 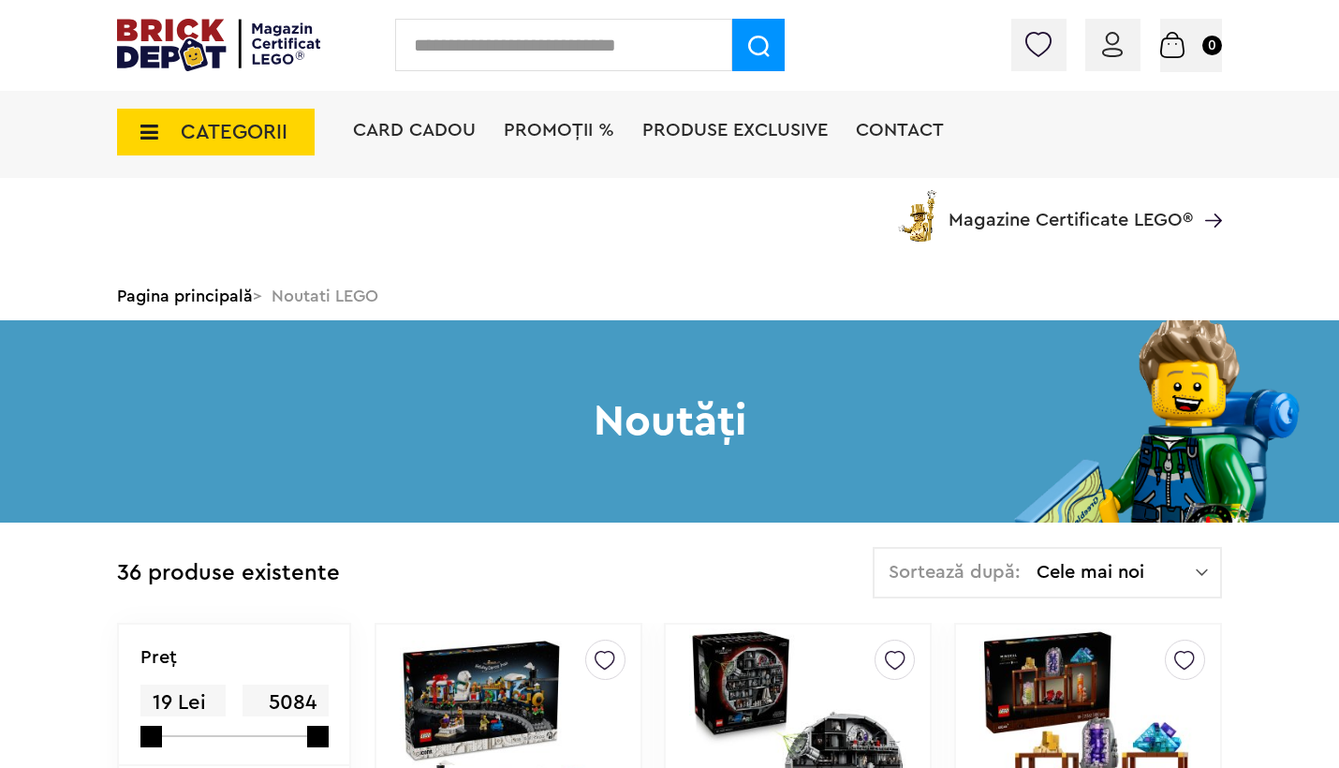 What do you see at coordinates (184, 296) in the screenshot?
I see `a: Pagina principală` at bounding box center [184, 296].